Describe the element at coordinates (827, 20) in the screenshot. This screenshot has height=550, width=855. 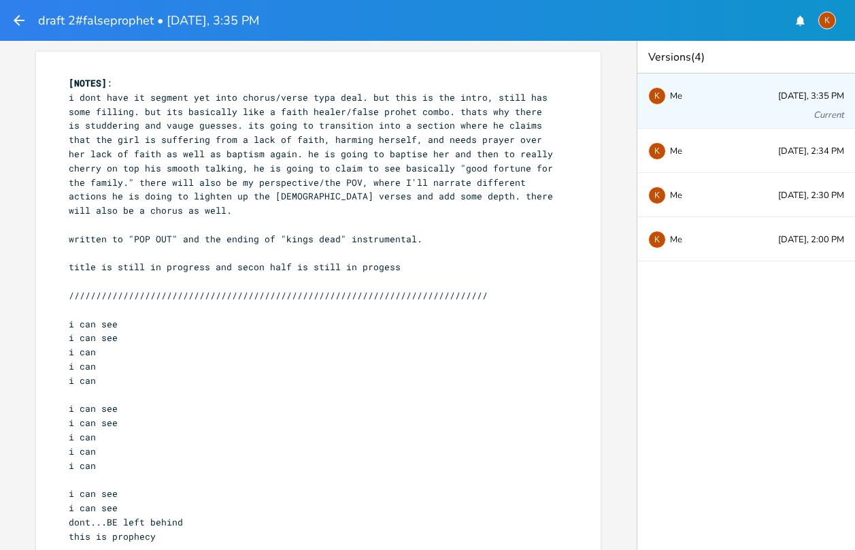
I see `button: K` at that location.